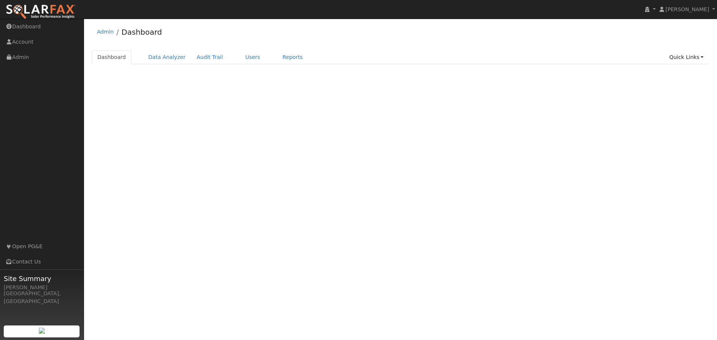 The height and width of the screenshot is (340, 717). What do you see at coordinates (253, 57) in the screenshot?
I see `a: Users` at bounding box center [253, 57].